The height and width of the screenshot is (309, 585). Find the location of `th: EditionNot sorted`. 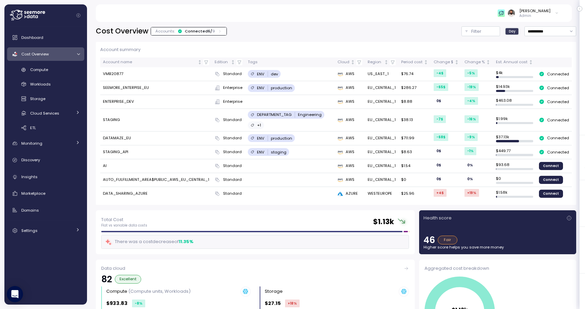

th: EditionNot sorted is located at coordinates (229, 62).